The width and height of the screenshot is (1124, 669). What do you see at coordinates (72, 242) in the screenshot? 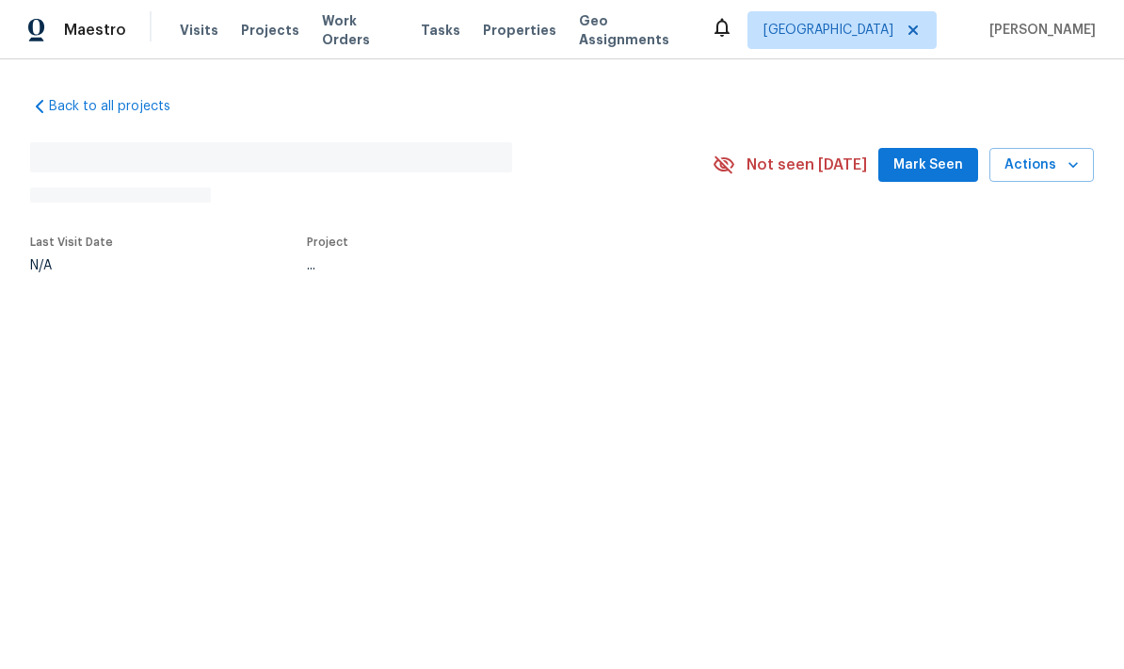
I see `span: Last Visit Date` at bounding box center [72, 242].